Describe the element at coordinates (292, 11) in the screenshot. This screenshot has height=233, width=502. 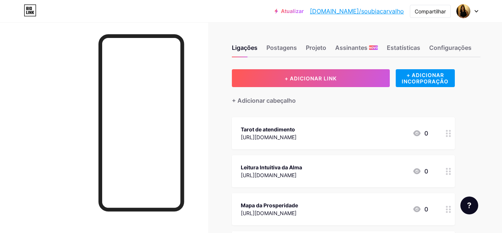
I see `font: Atualizar` at that location.